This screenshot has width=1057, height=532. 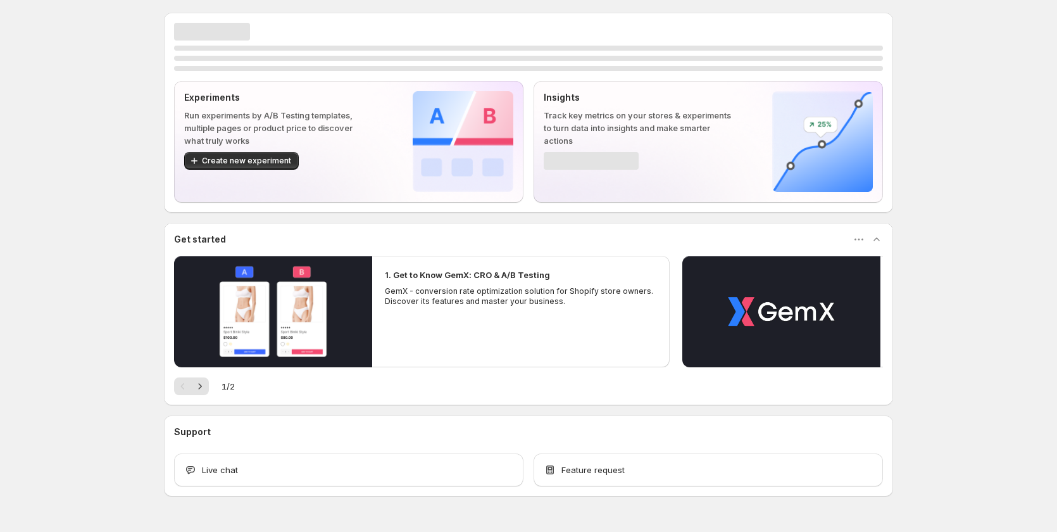 What do you see at coordinates (200, 386) in the screenshot?
I see `button: Next` at bounding box center [200, 386].